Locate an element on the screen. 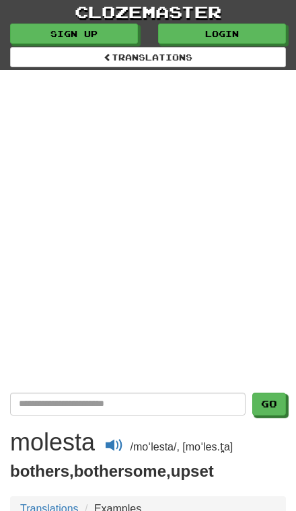 This screenshot has height=511, width=296. input: Translate Spanish-English is located at coordinates (128, 404).